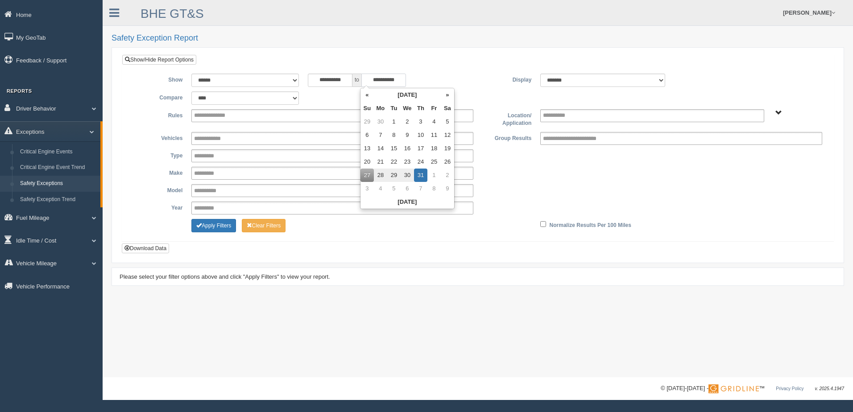 The width and height of the screenshot is (853, 412). Describe the element at coordinates (421, 175) in the screenshot. I see `td: 31` at that location.